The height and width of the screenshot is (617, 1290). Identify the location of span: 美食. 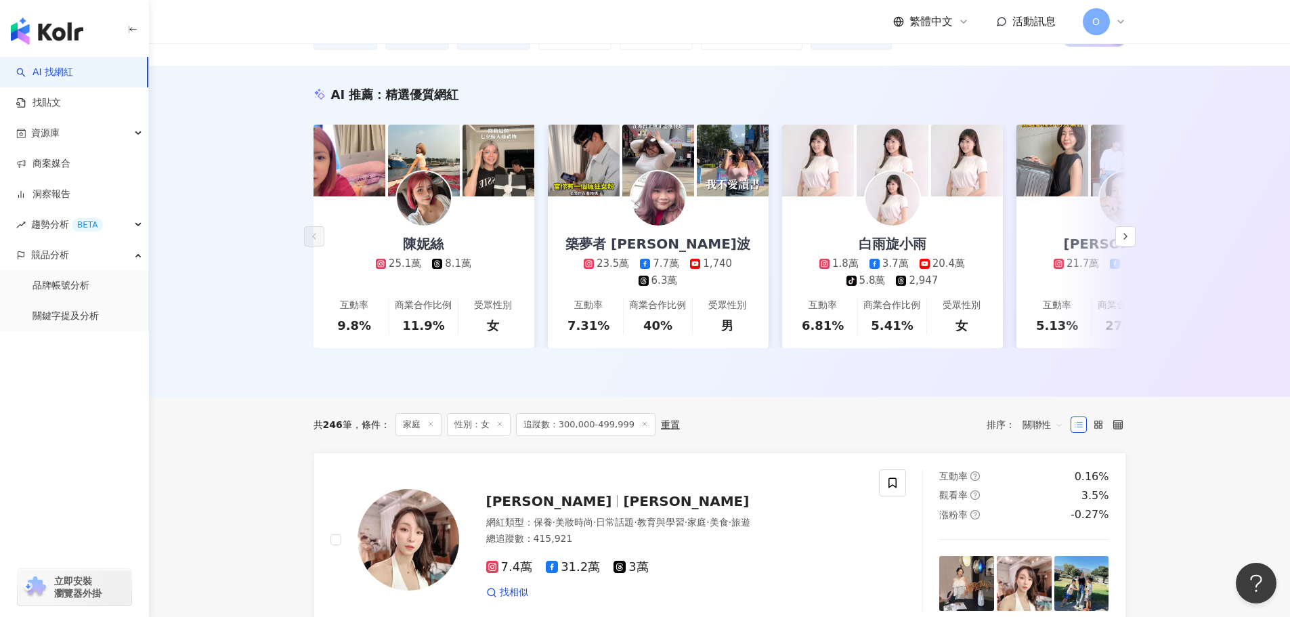
(719, 522).